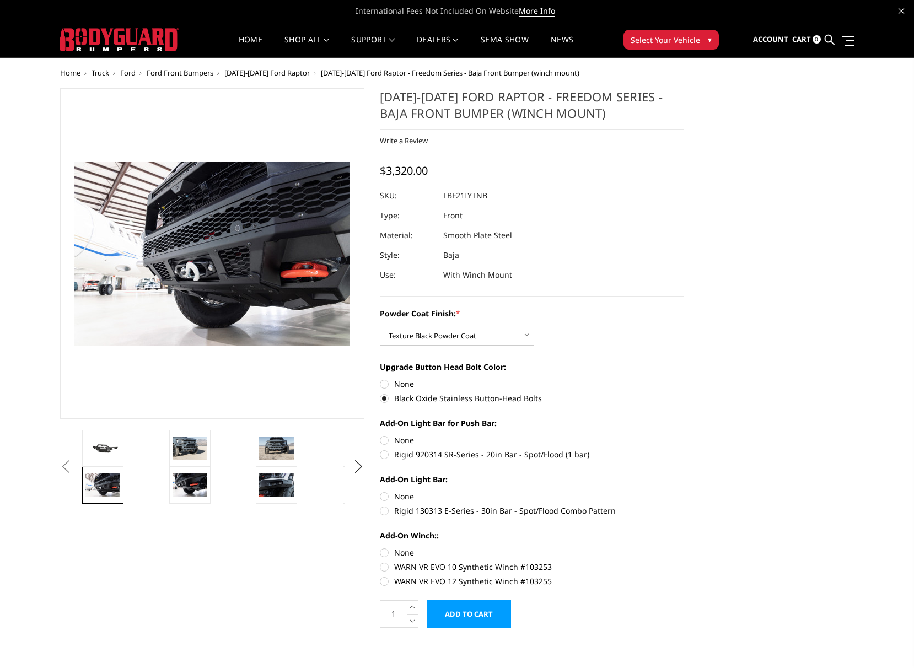 Image resolution: width=914 pixels, height=668 pixels. Describe the element at coordinates (504, 46) in the screenshot. I see `a: SEMA Show` at that location.